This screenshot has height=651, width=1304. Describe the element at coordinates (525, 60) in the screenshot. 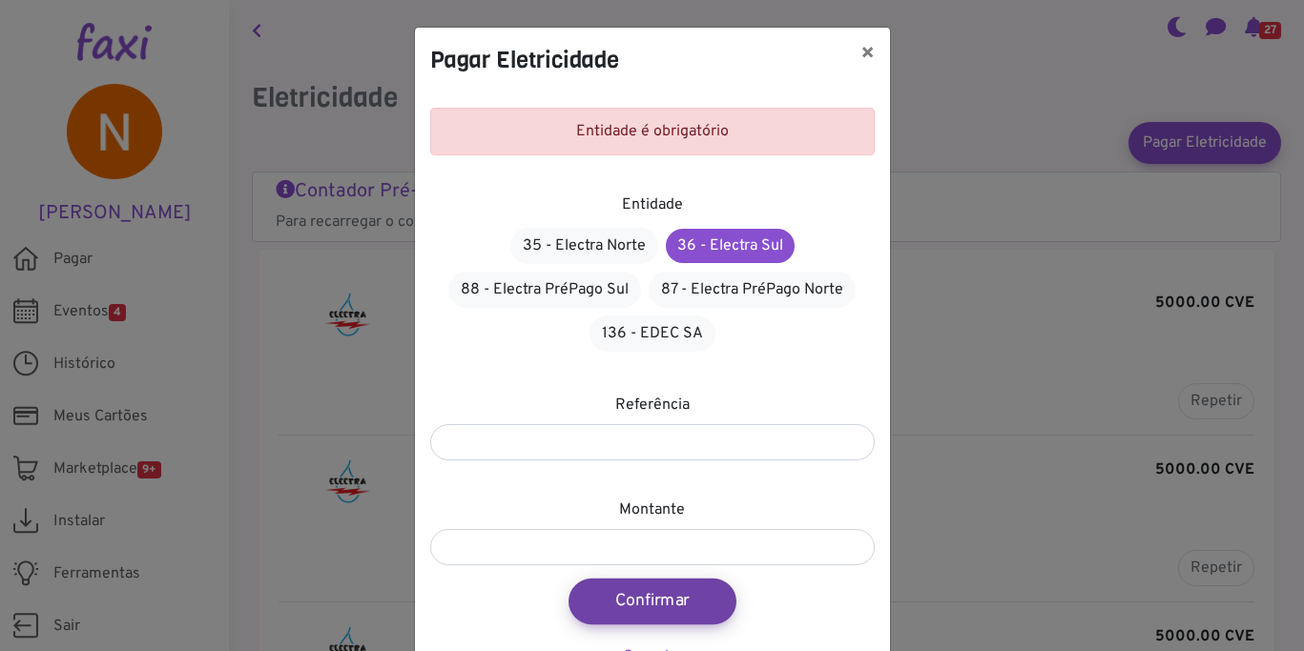

I see `h4: Pagar Eletricidade` at that location.